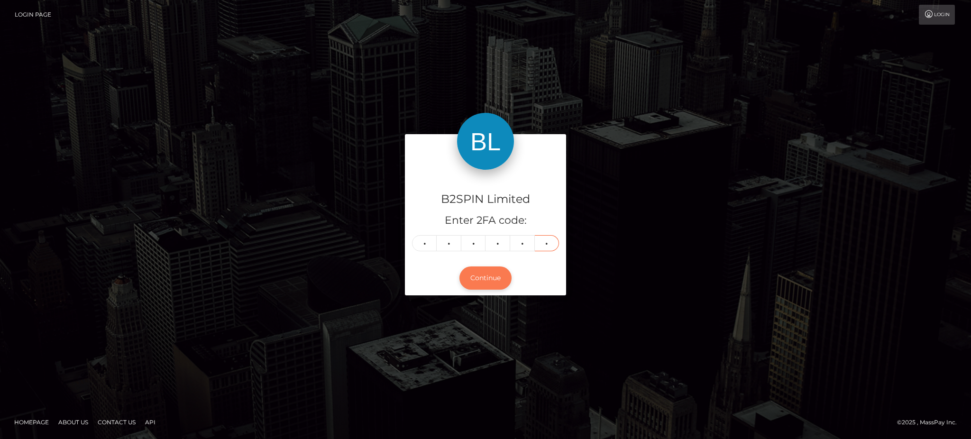 The image size is (971, 439). I want to click on a: Login, so click(937, 15).